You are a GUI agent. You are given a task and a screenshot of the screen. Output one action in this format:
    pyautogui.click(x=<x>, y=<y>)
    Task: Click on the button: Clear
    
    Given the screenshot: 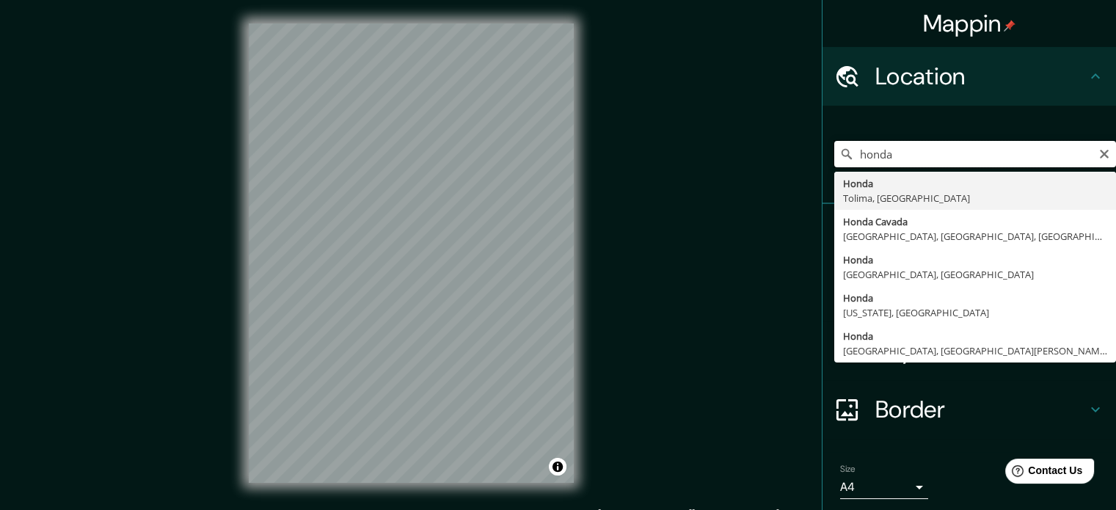 What is the action you would take?
    pyautogui.click(x=1104, y=153)
    